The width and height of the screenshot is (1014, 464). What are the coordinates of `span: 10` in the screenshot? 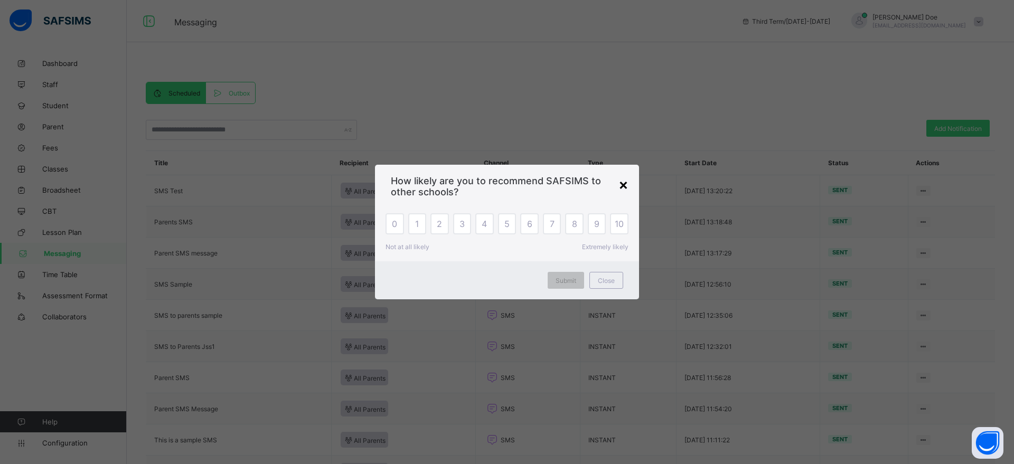 It's located at (619, 224).